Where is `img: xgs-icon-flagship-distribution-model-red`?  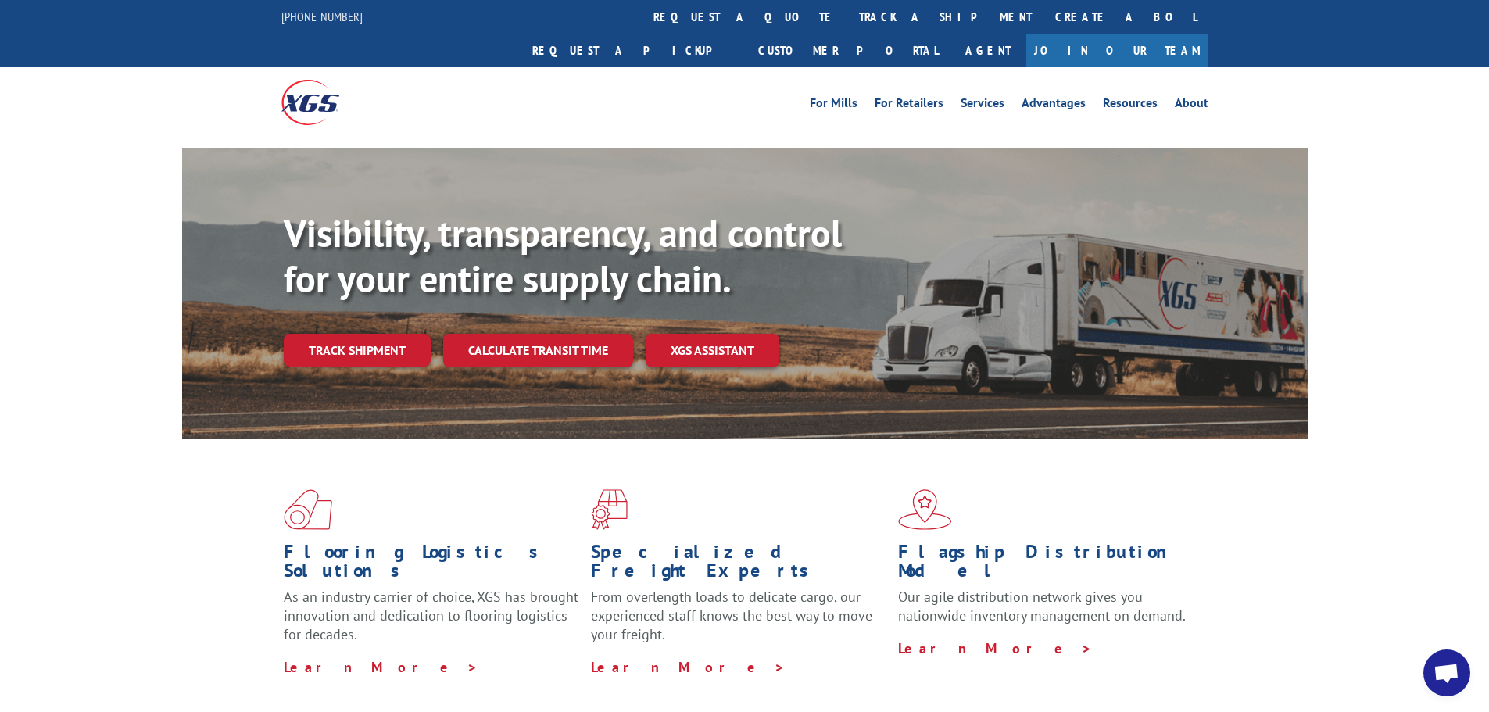 img: xgs-icon-flagship-distribution-model-red is located at coordinates (925, 510).